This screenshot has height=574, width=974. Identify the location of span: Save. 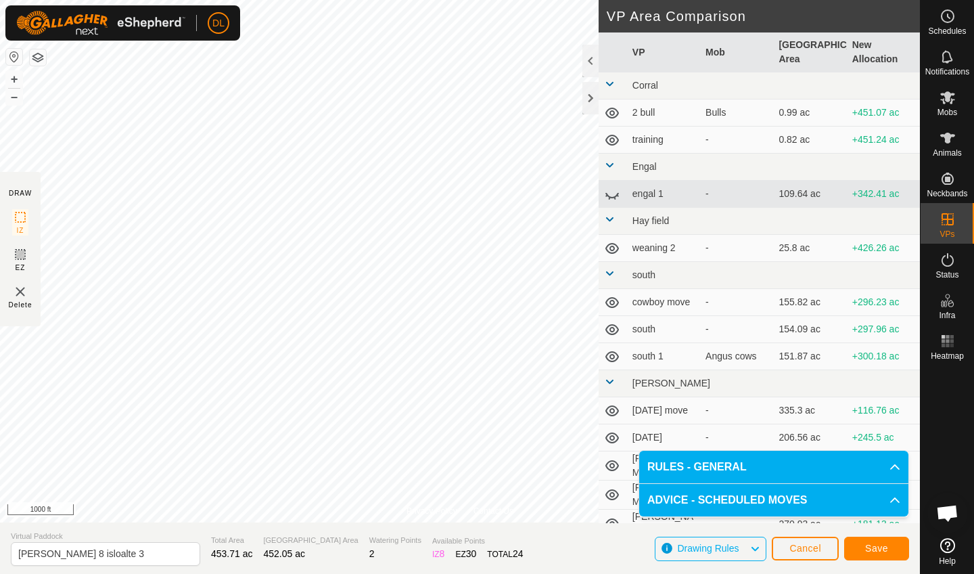
(877, 548).